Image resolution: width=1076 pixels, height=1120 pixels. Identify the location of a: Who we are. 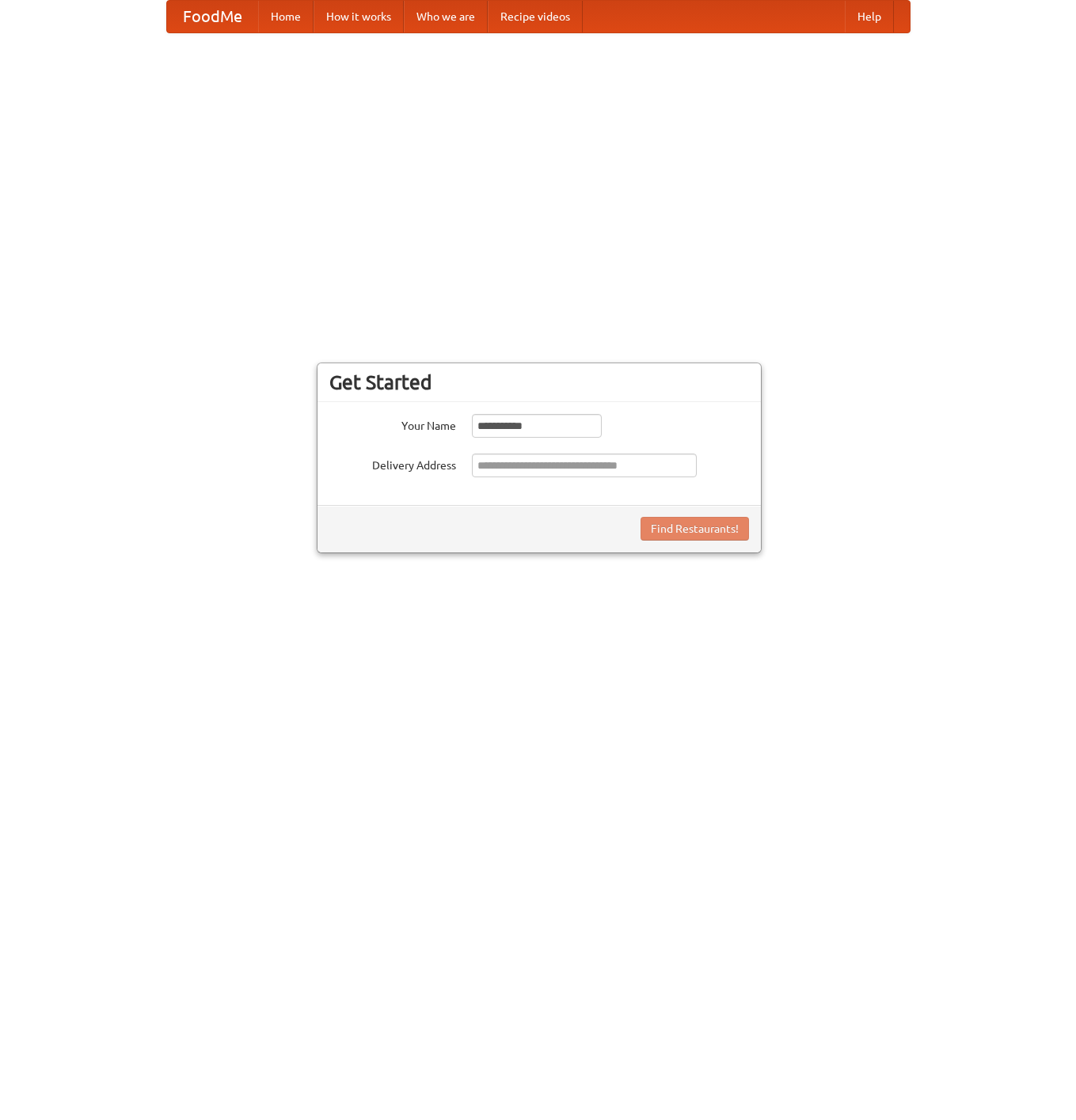
(445, 17).